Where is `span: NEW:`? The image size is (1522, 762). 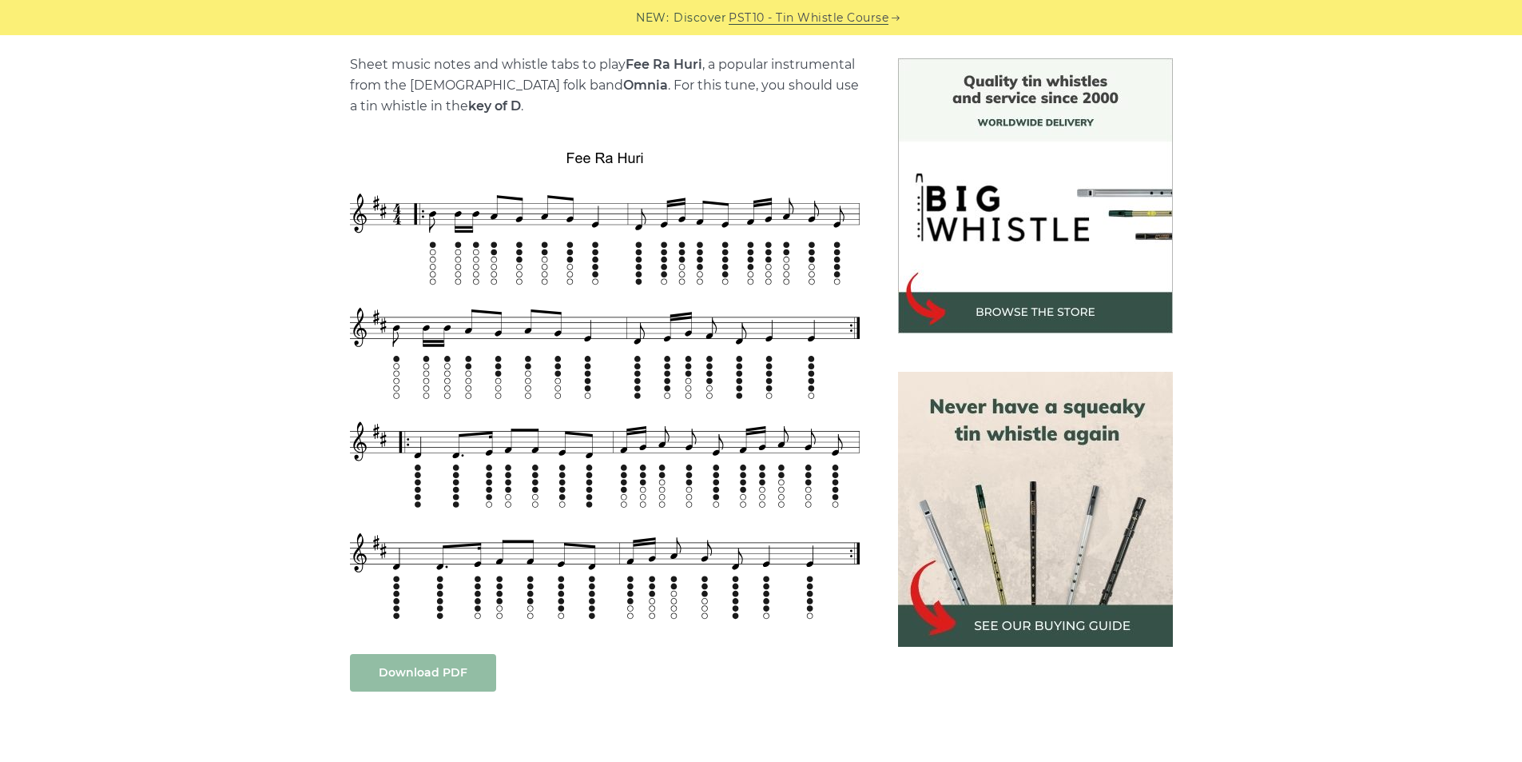 span: NEW: is located at coordinates (652, 18).